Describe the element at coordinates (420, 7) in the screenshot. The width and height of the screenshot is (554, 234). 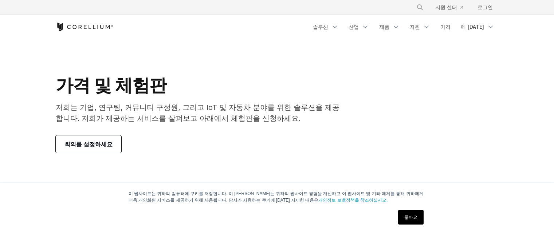
I see `button: 찾다` at that location.